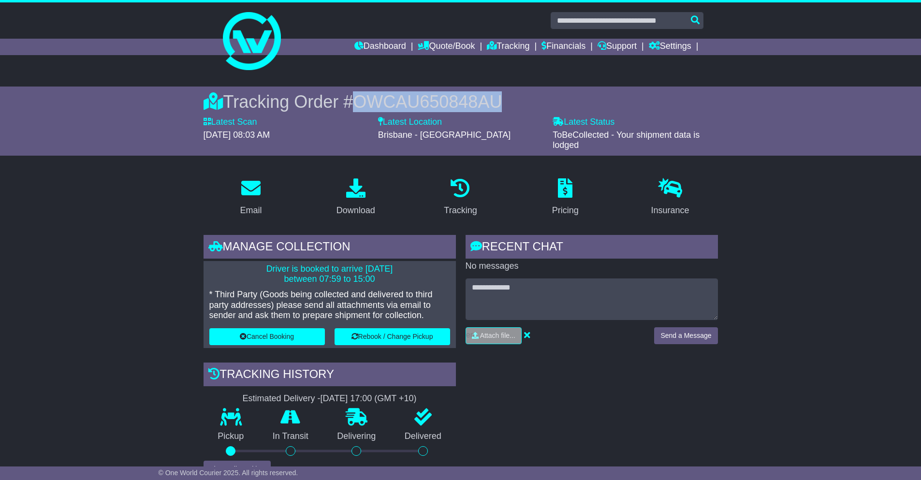  I want to click on a: Insurance, so click(670, 198).